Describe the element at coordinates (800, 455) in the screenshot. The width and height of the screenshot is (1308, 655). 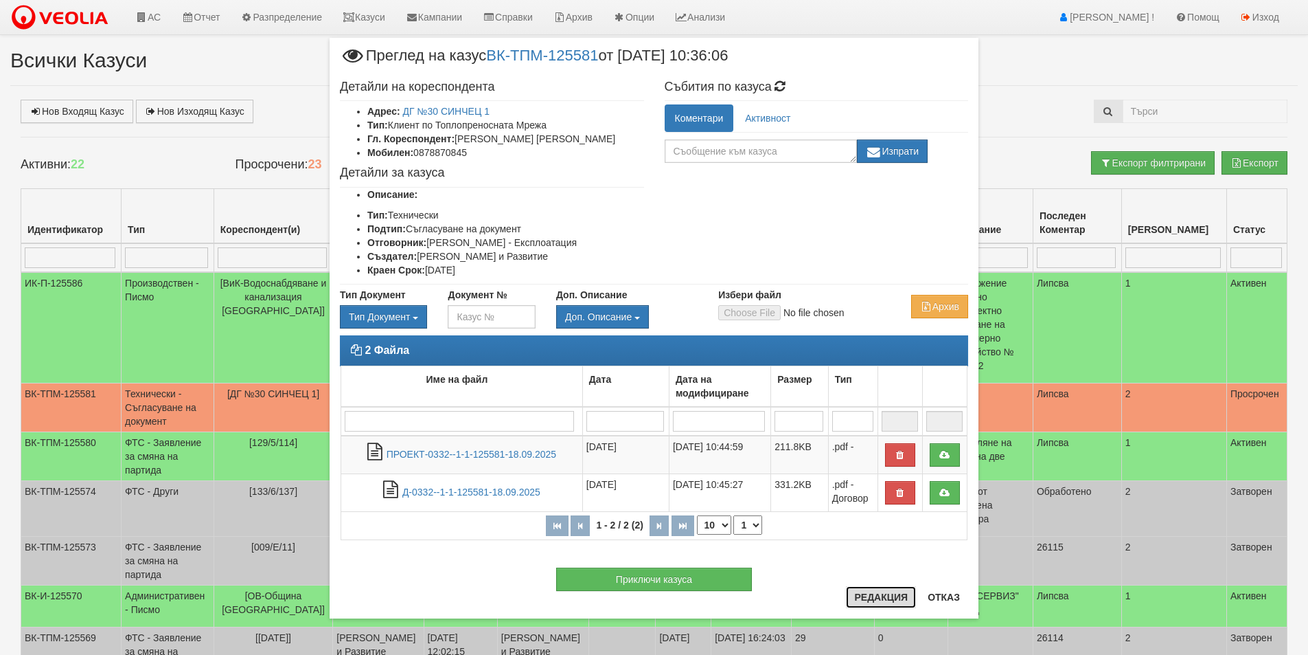
I see `td: 211.8KB` at that location.